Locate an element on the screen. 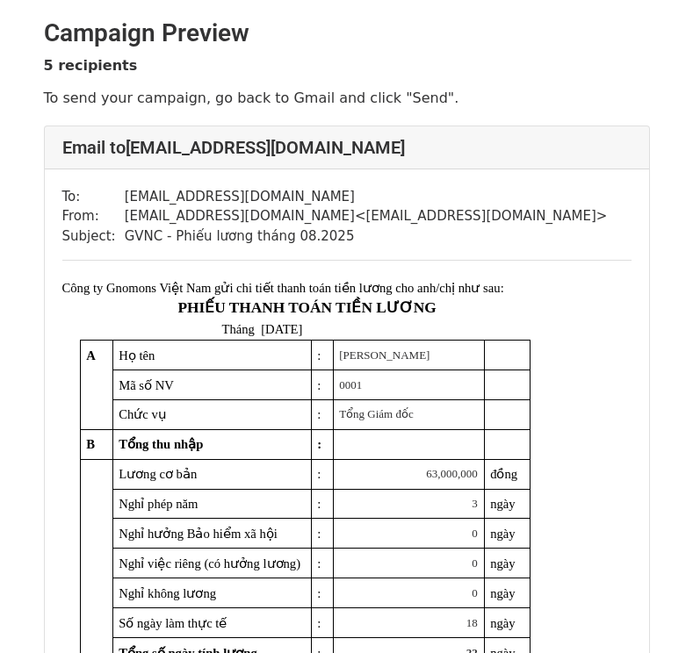 Image resolution: width=693 pixels, height=653 pixels. span: B is located at coordinates (90, 444).